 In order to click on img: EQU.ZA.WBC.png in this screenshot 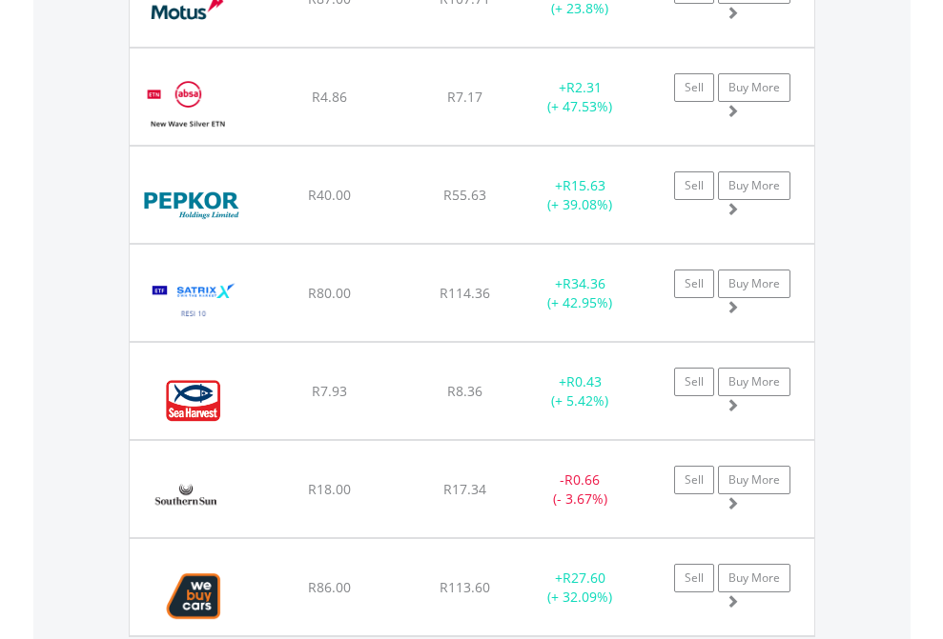, I will do `click(193, 597)`.